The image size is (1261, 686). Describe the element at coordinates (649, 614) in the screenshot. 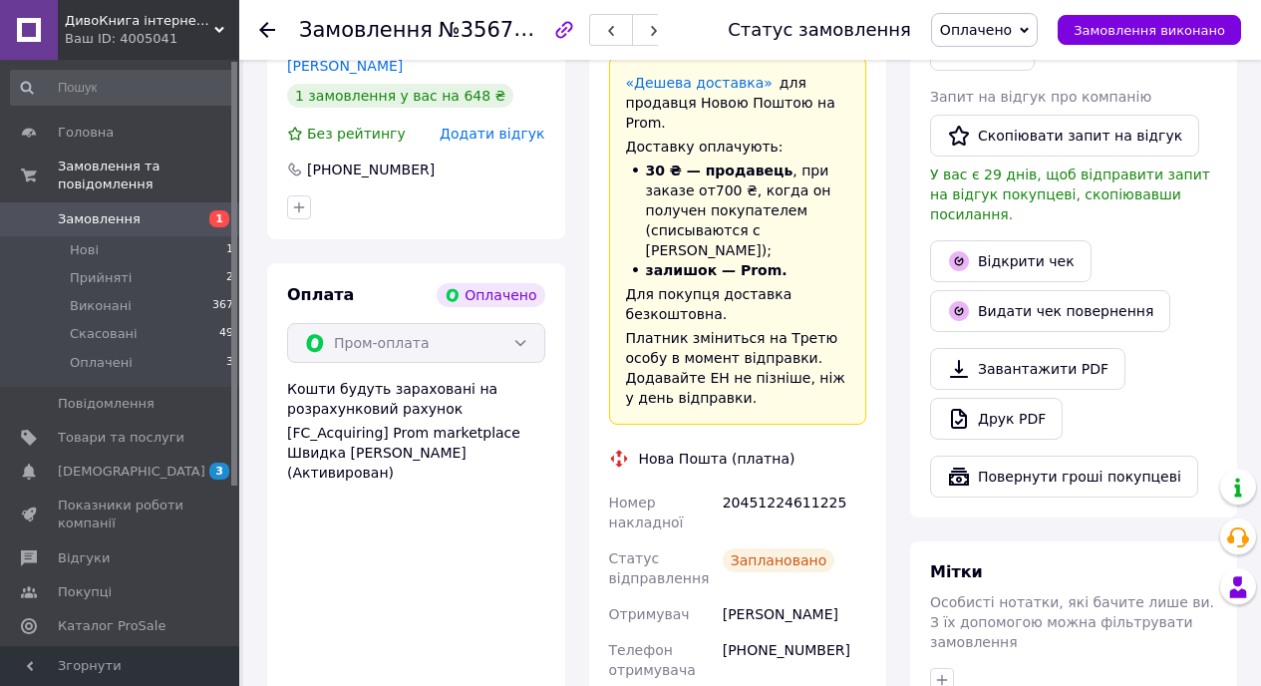

I see `span: Отримувач` at that location.